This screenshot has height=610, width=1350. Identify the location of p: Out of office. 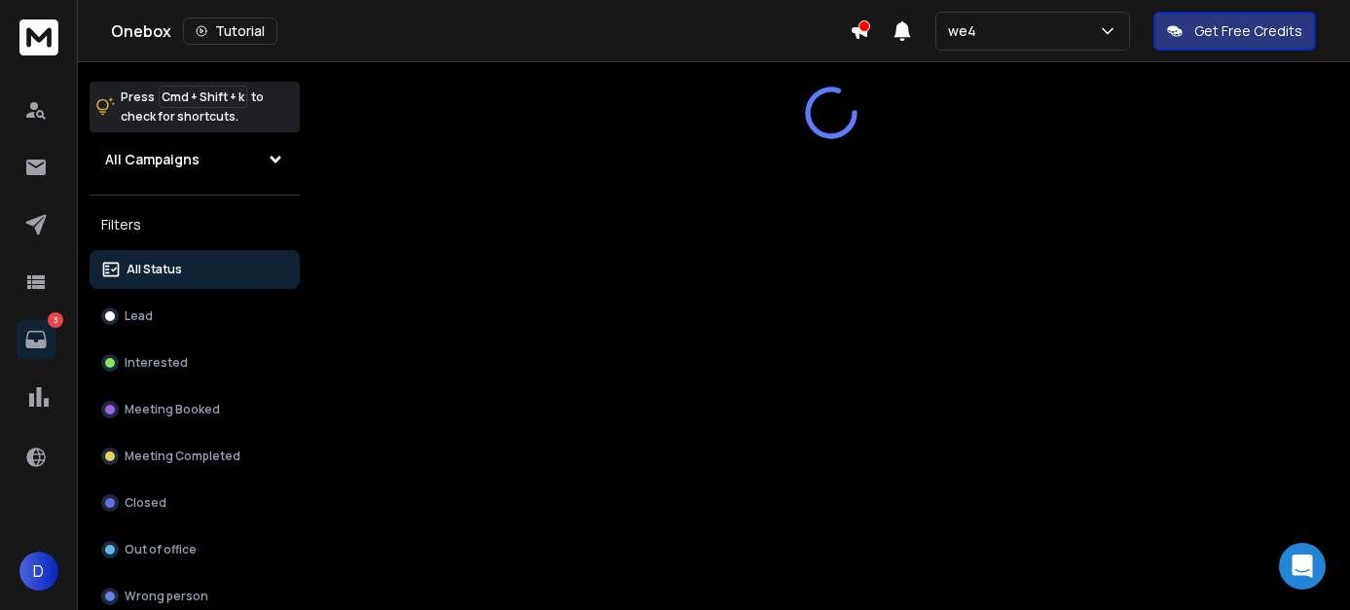
(161, 550).